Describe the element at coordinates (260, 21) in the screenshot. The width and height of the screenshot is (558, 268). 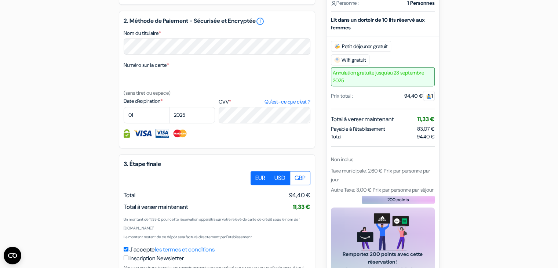
I see `a: error_outline` at that location.